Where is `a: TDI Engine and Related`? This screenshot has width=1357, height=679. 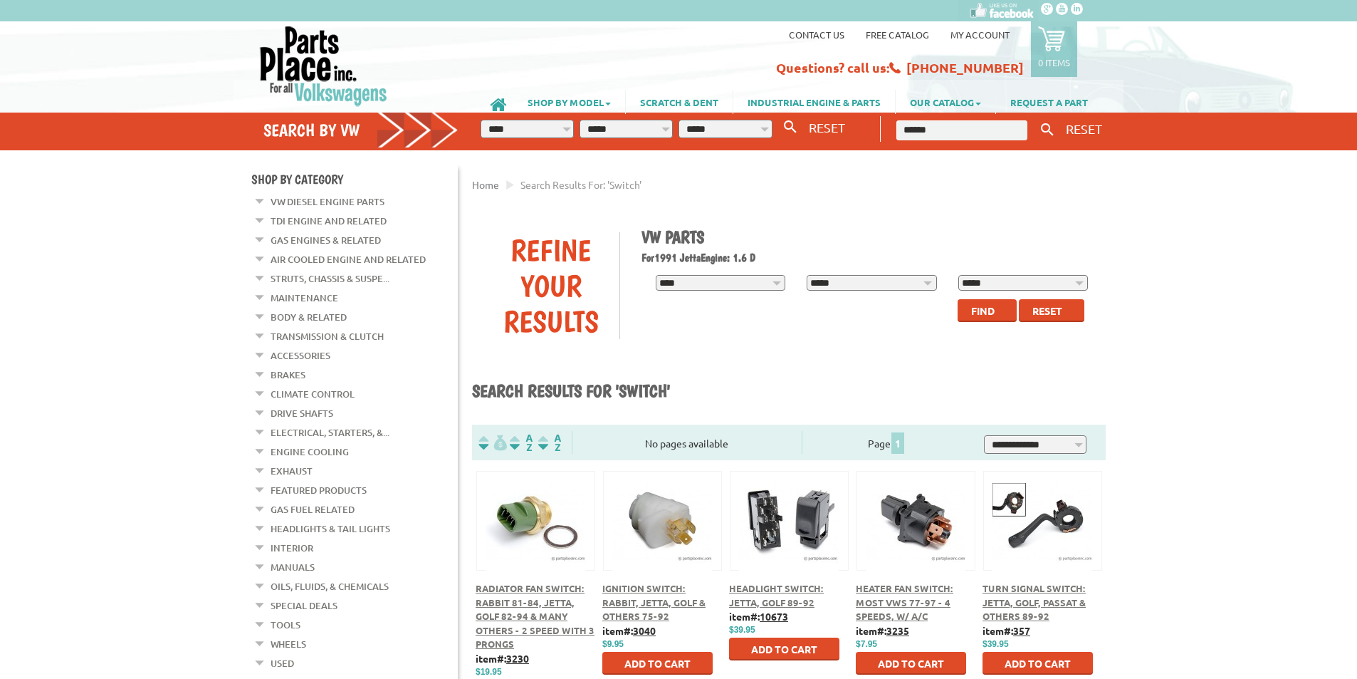
a: TDI Engine and Related is located at coordinates (328, 221).